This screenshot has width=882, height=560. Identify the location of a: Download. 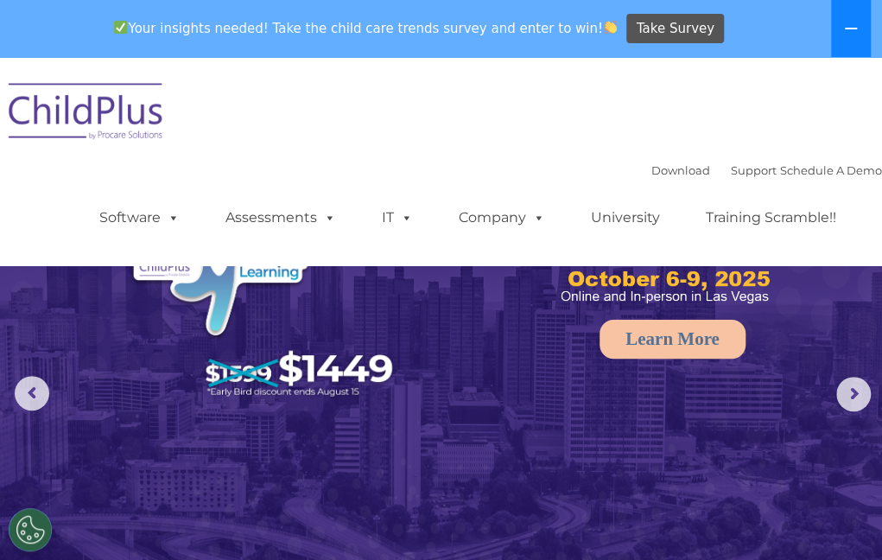
(681, 170).